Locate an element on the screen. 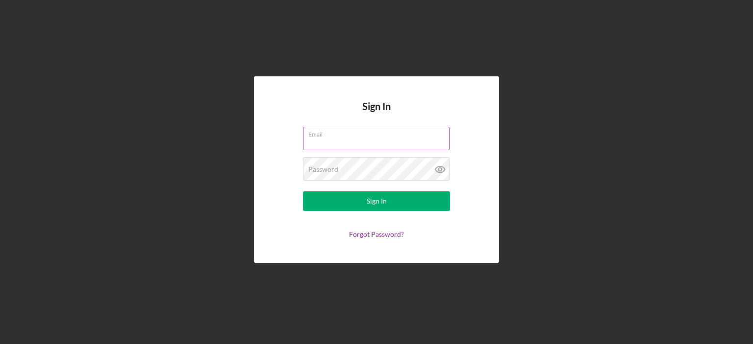 This screenshot has height=344, width=753. label: Email is located at coordinates (379, 133).